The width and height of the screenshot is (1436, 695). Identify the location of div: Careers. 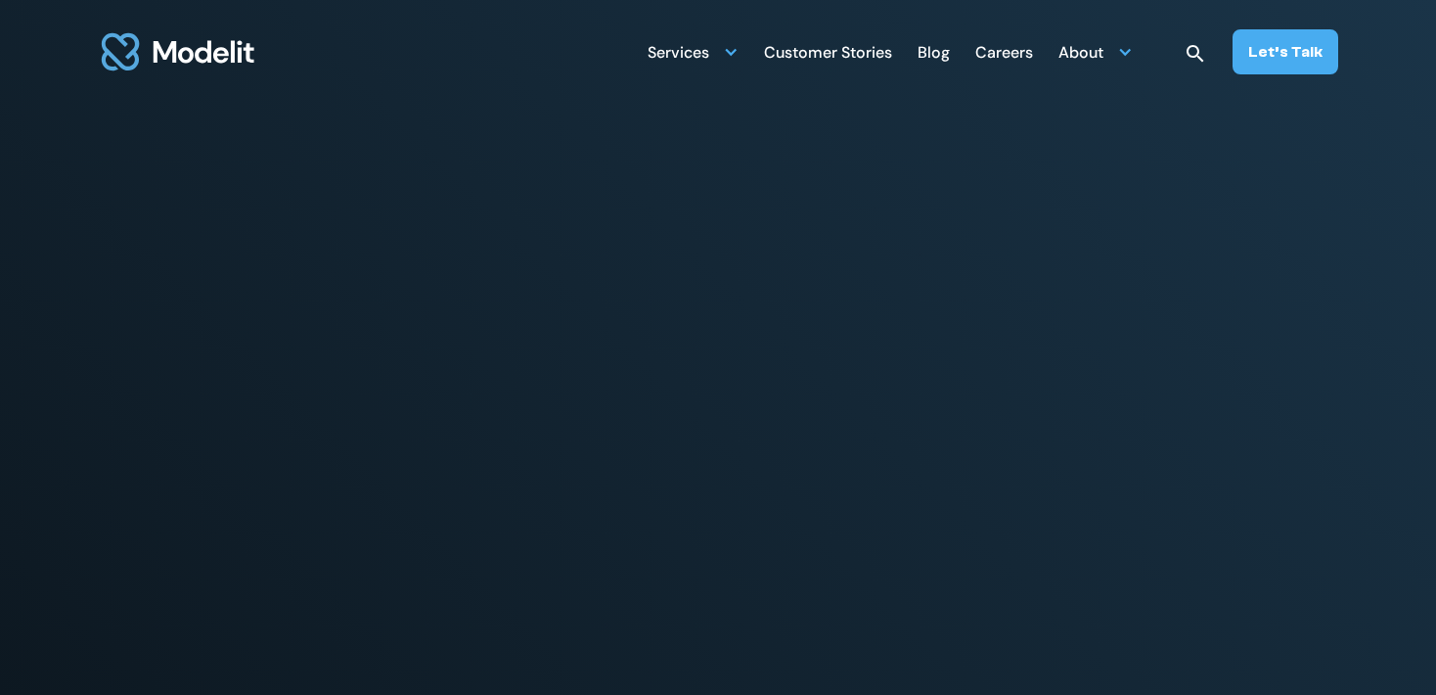
(1004, 54).